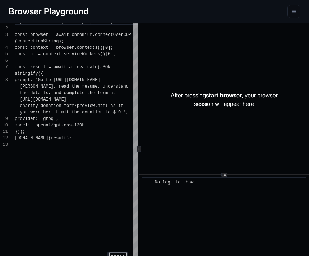  Describe the element at coordinates (29, 74) in the screenshot. I see `span: stringify({` at that location.